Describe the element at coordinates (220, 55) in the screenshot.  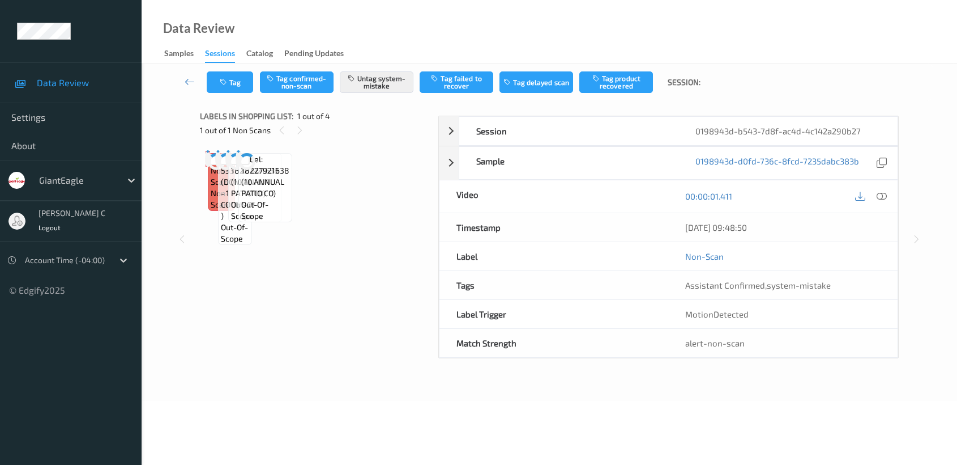
I see `div: Sessions` at that location.